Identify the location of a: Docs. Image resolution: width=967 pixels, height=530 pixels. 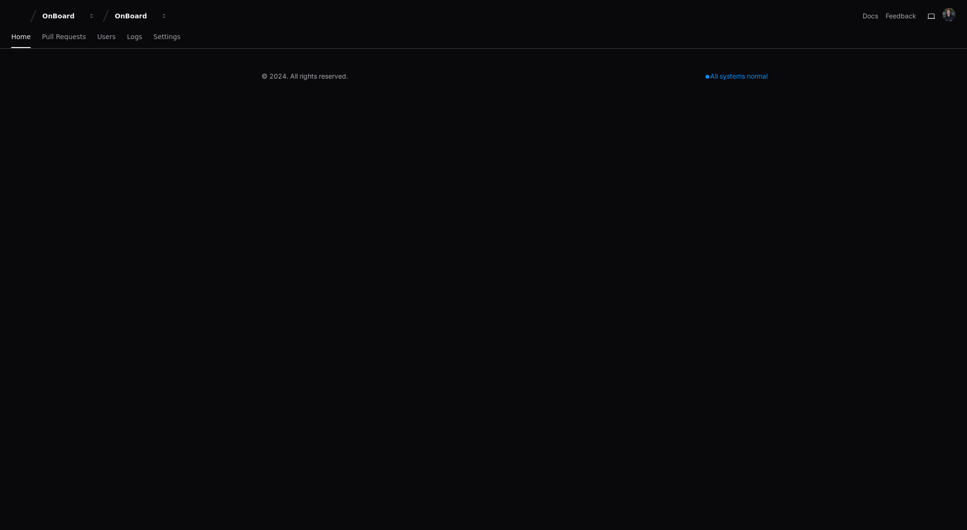
(870, 16).